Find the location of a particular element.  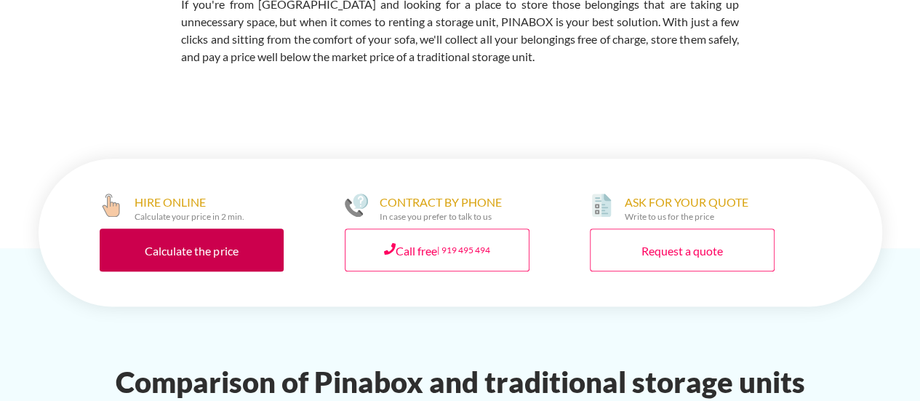

a: Call free| 919 495 494 is located at coordinates (437, 249).